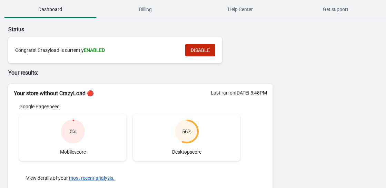 The image size is (386, 188). What do you see at coordinates (140, 94) in the screenshot?
I see `h2: Your store without CrazyLoad 🔴` at bounding box center [140, 94].